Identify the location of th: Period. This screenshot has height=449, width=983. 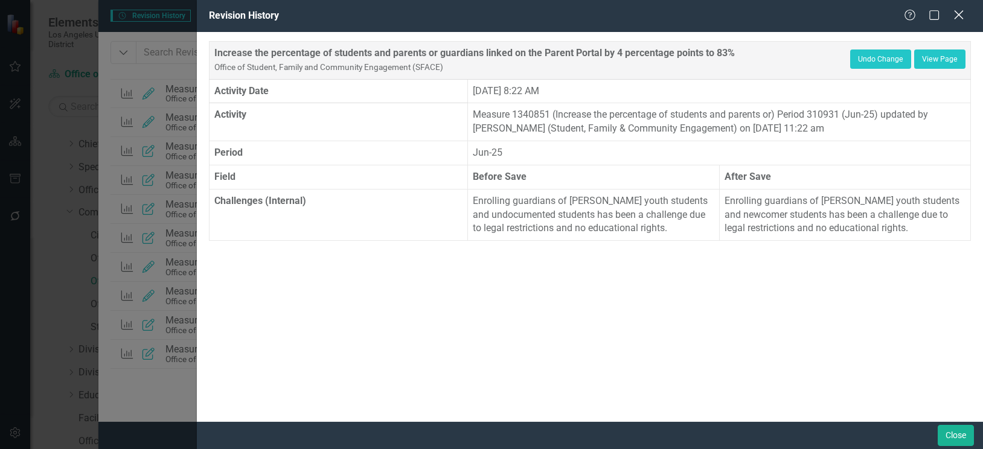
(338, 153).